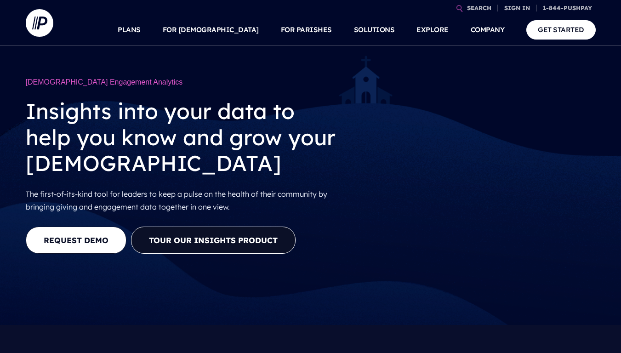 This screenshot has width=621, height=353. Describe the element at coordinates (488, 30) in the screenshot. I see `a: COMPANY` at that location.